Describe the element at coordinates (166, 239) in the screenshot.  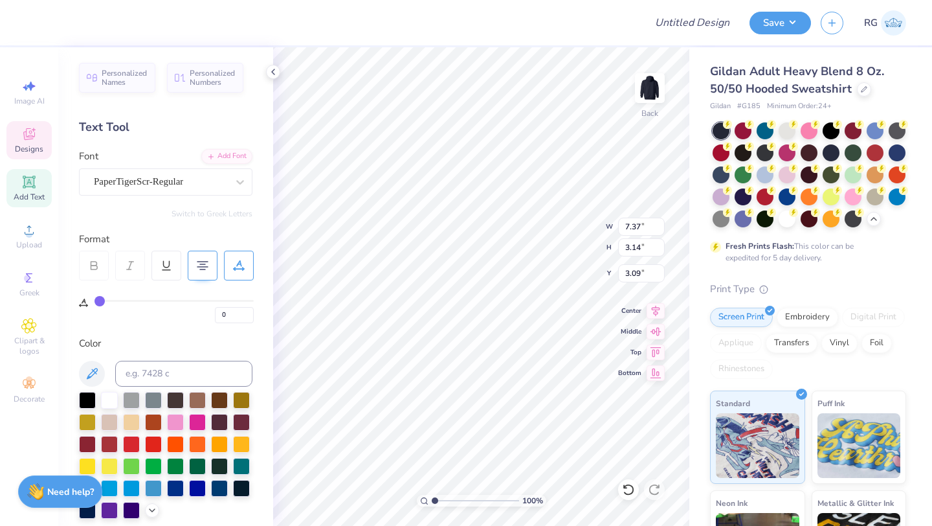
I see `div: Format` at that location.